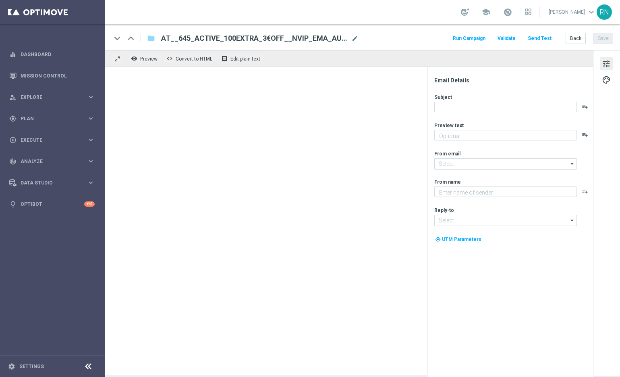  I want to click on div: Analyze, so click(48, 161).